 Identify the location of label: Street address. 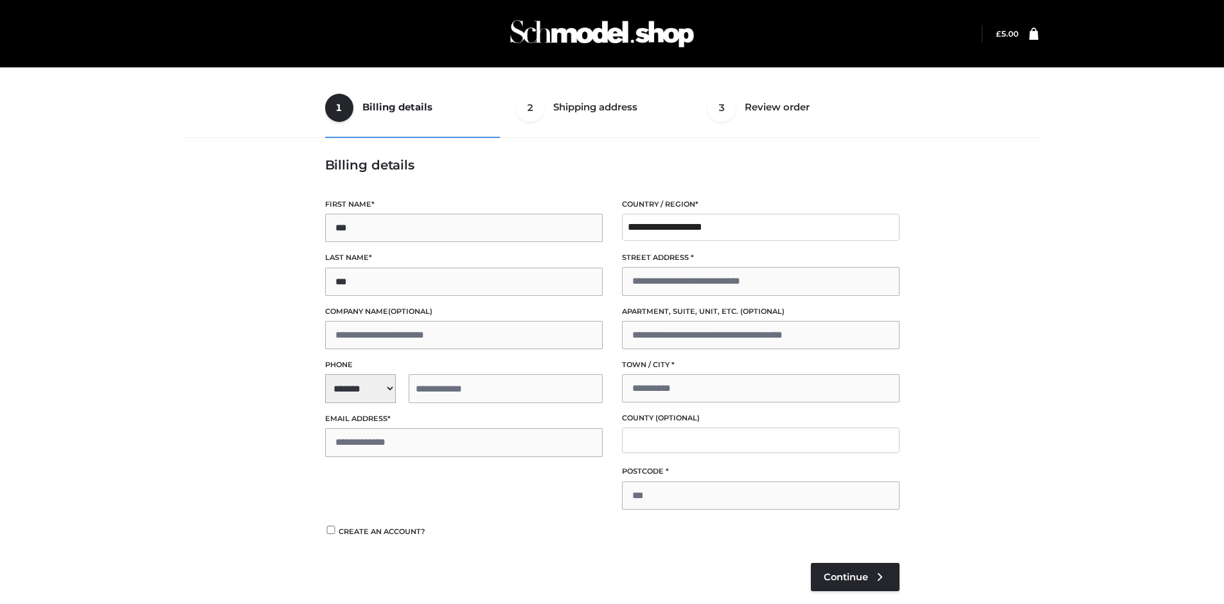
(761, 258).